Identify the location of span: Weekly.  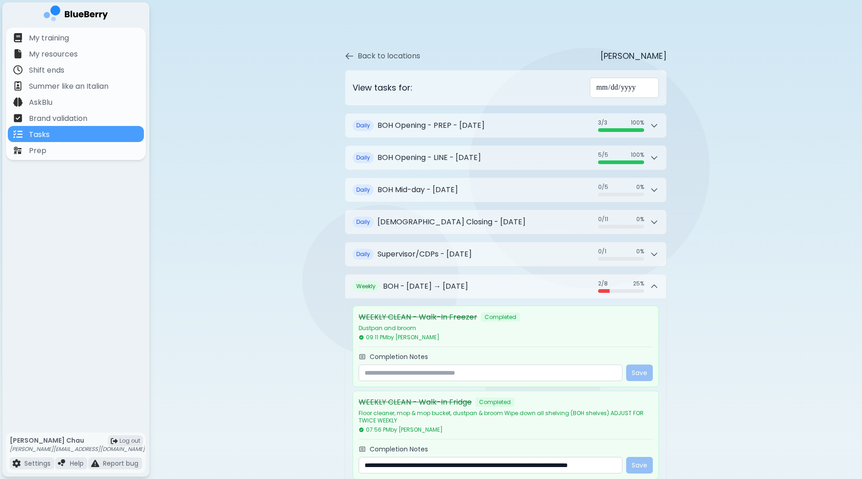
(366, 286).